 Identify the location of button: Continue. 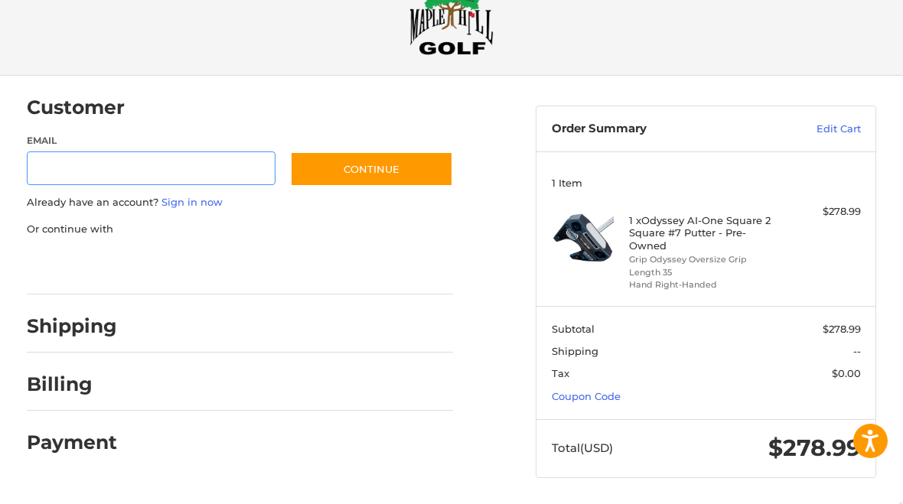
(371, 169).